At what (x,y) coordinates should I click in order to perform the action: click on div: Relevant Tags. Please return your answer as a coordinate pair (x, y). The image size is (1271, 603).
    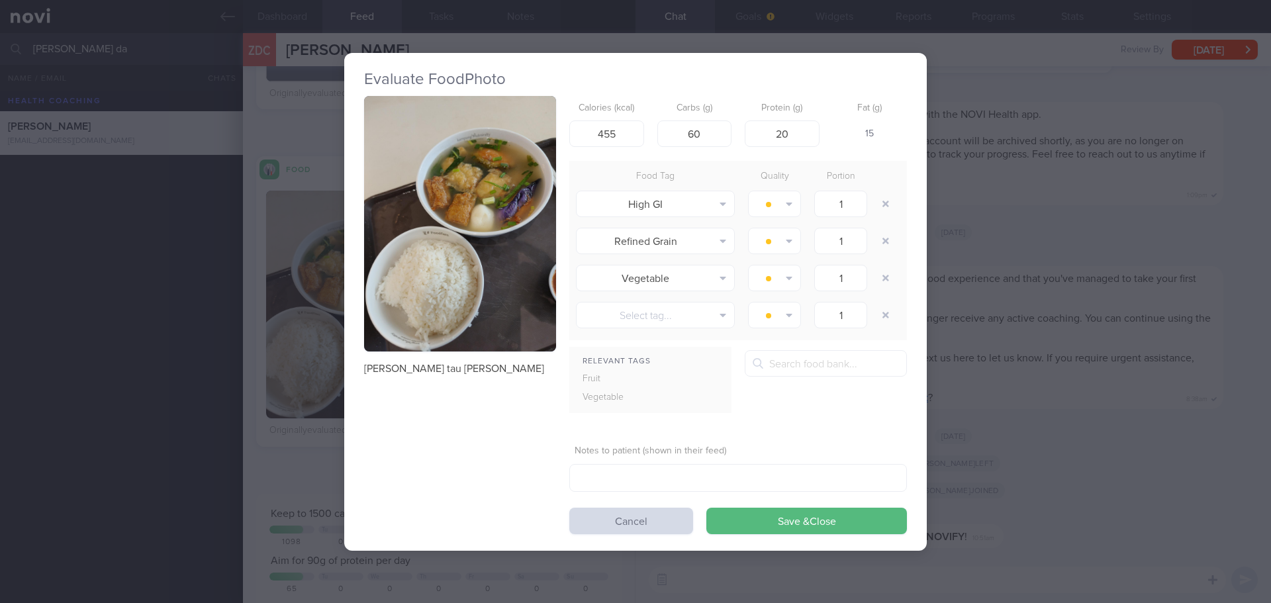
    Looking at the image, I should click on (650, 361).